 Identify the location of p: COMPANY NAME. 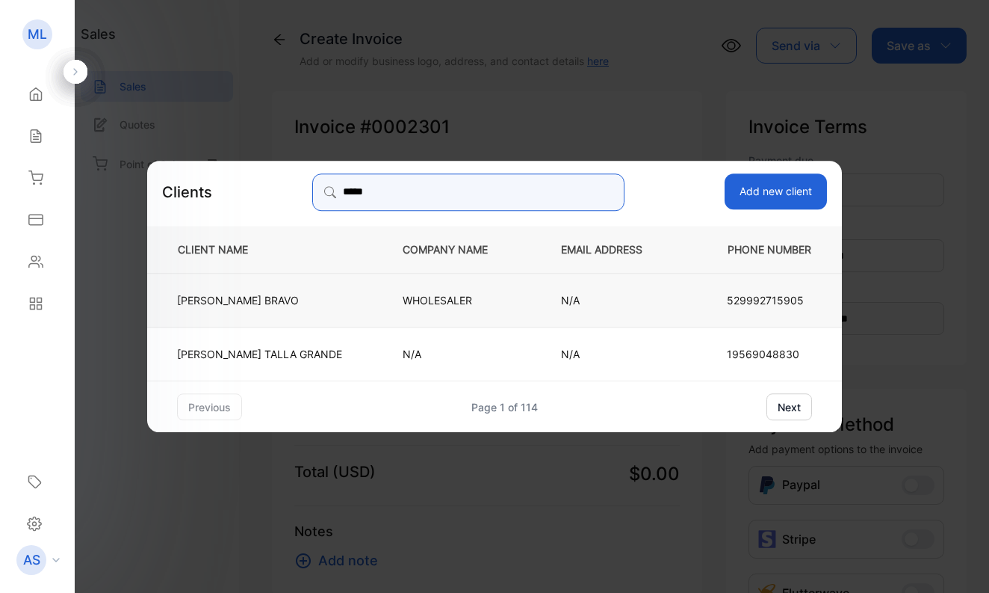
(457, 249).